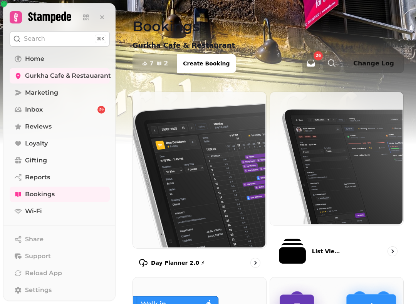 This screenshot has height=304, width=416. I want to click on span: Reload App, so click(44, 273).